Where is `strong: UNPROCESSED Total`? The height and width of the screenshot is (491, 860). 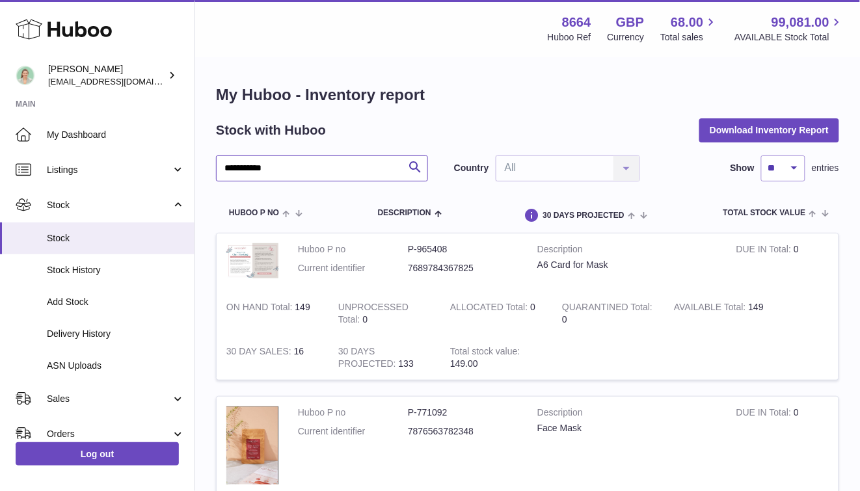
strong: UNPROCESSED Total is located at coordinates (373, 315).